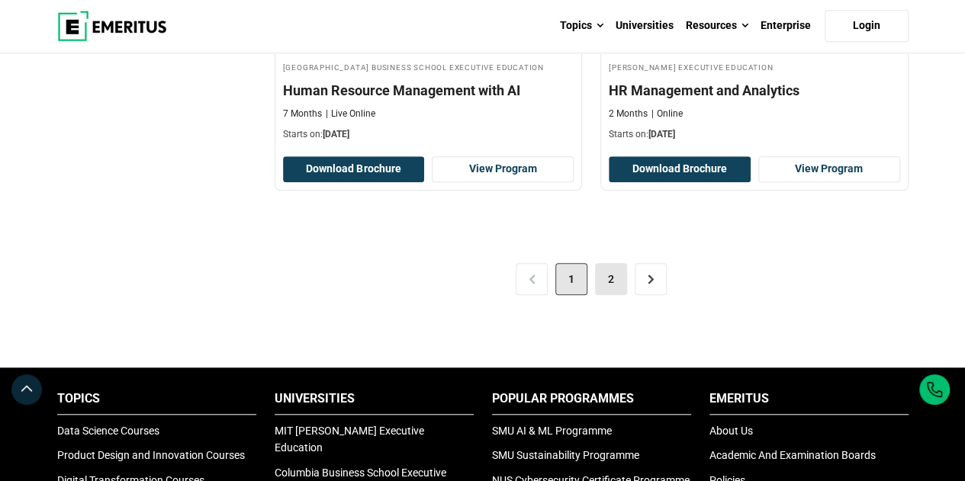 This screenshot has width=965, height=481. Describe the element at coordinates (571, 279) in the screenshot. I see `span: 1` at that location.